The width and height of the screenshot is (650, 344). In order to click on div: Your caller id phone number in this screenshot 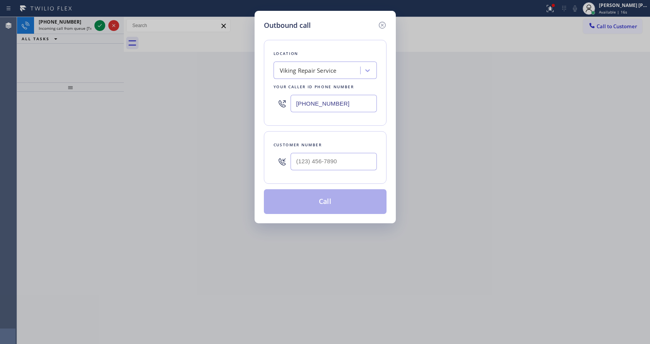, I will do `click(325, 87)`.